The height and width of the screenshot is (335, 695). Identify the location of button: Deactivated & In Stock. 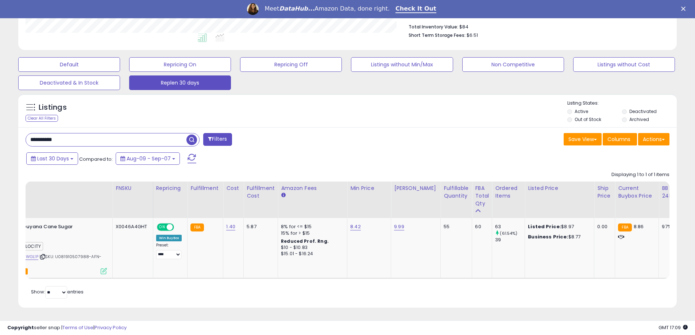
(69, 83).